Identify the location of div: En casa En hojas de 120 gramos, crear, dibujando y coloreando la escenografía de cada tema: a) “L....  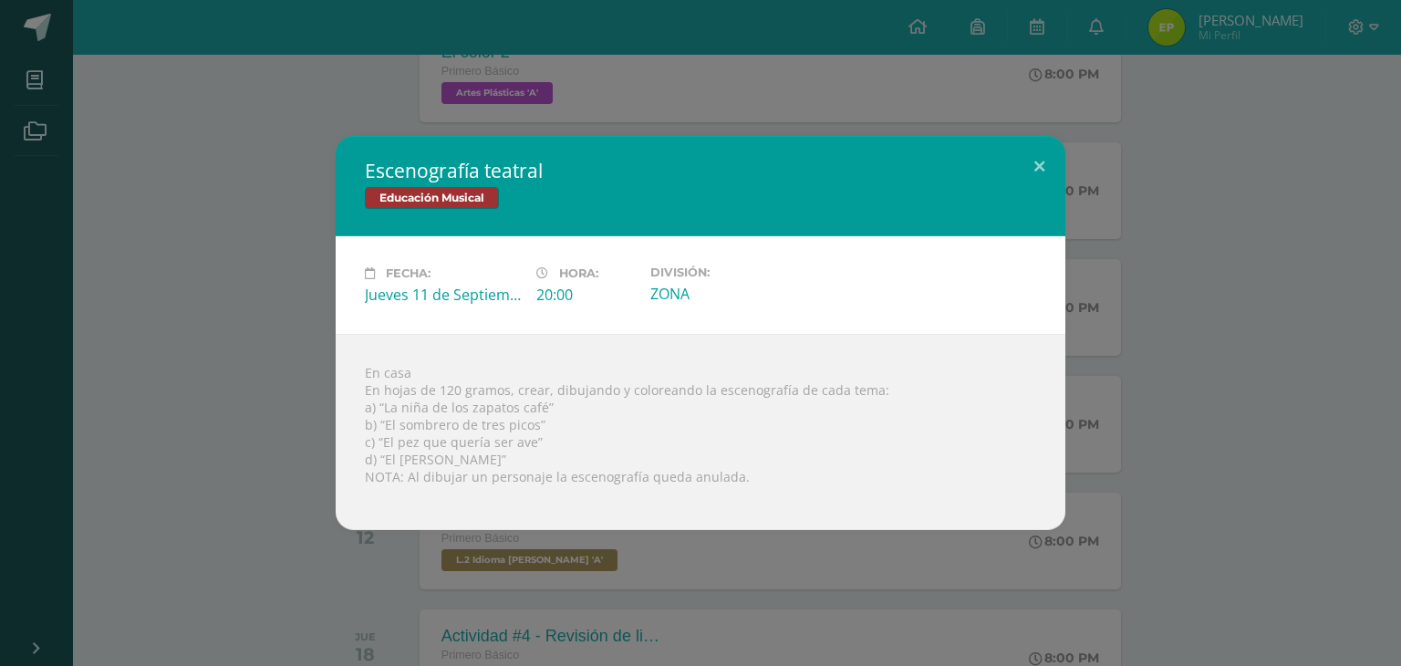
(700, 431).